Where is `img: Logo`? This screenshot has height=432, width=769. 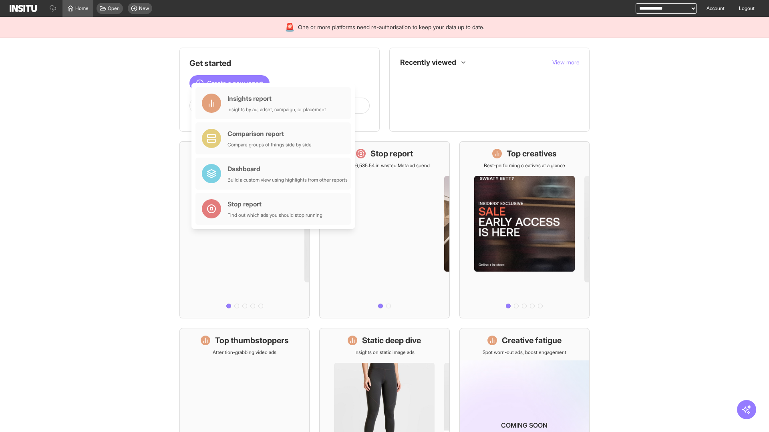
img: Logo is located at coordinates (23, 8).